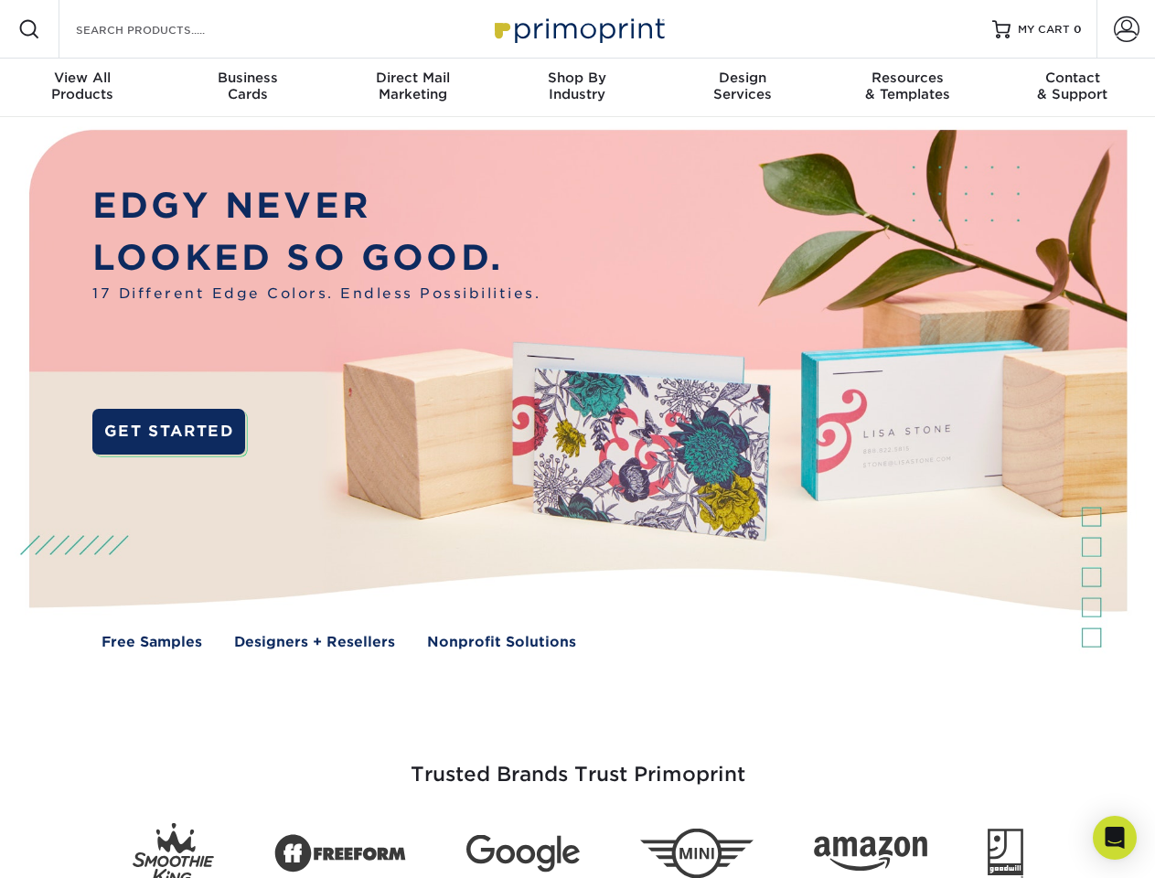 Image resolution: width=1155 pixels, height=878 pixels. What do you see at coordinates (1044, 29) in the screenshot?
I see `span: MY CART` at bounding box center [1044, 29].